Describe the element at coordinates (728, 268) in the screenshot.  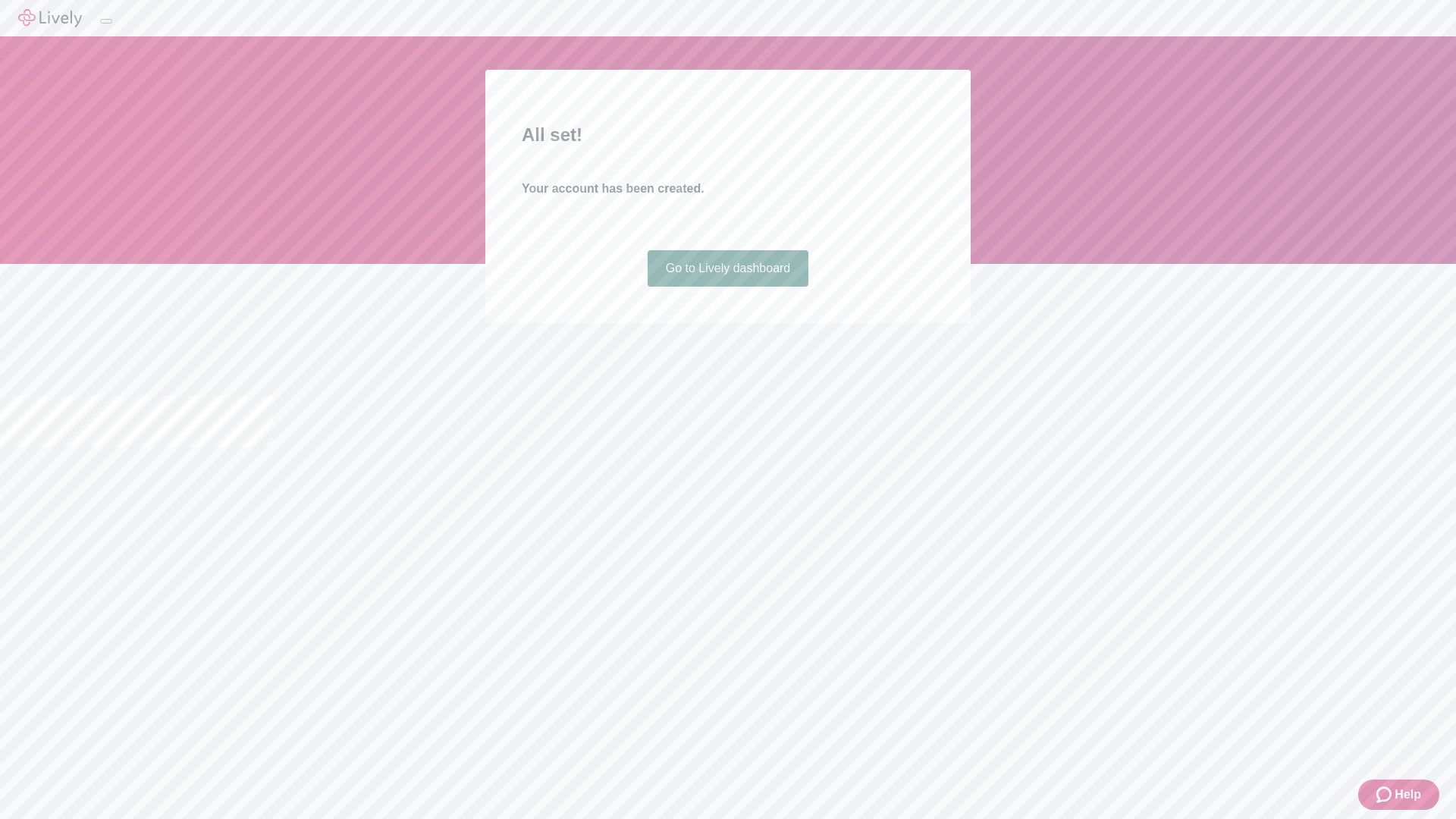
I see `a: Go to Lively dashboard` at that location.